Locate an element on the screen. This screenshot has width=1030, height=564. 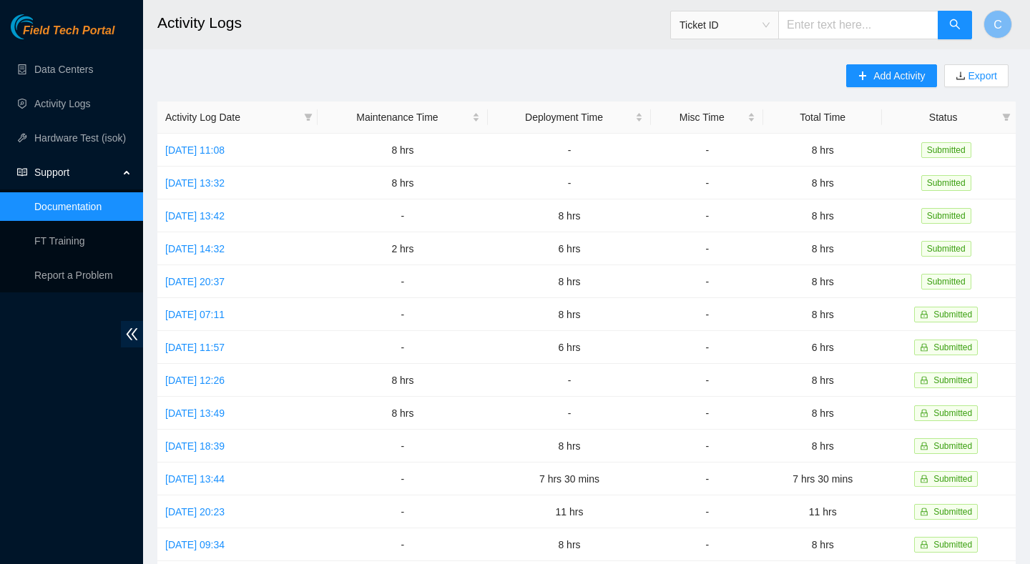
button: search is located at coordinates (955, 25).